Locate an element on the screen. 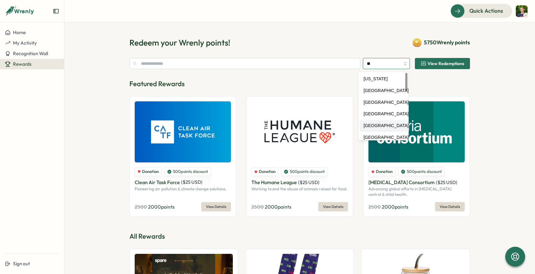 The width and height of the screenshot is (535, 274). p: Working to end the abuse of animals raised for food. is located at coordinates (299, 189).